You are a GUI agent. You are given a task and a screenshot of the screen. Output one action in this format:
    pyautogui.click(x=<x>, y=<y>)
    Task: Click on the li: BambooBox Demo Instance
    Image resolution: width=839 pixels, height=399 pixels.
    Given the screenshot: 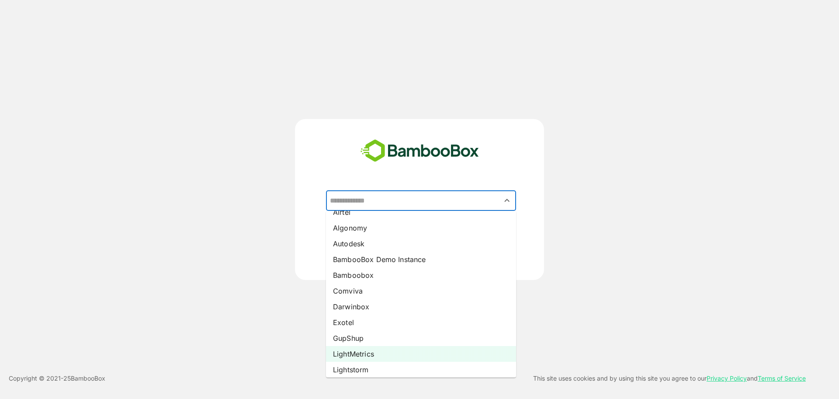 What is the action you would take?
    pyautogui.click(x=421, y=259)
    